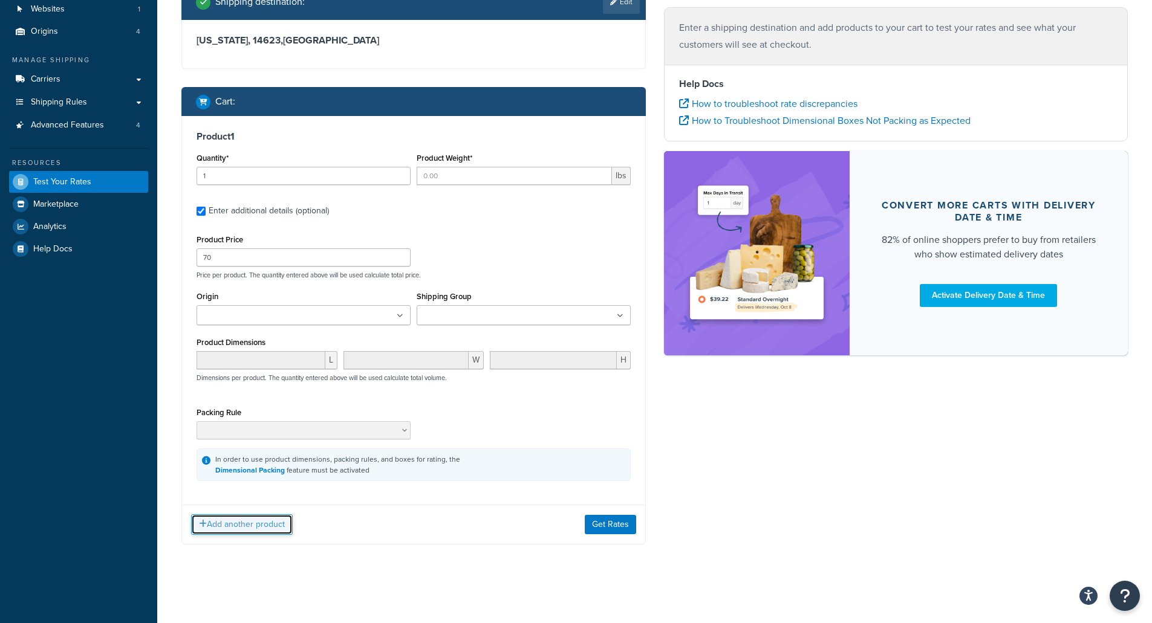 The width and height of the screenshot is (1152, 623). I want to click on span: H, so click(623, 360).